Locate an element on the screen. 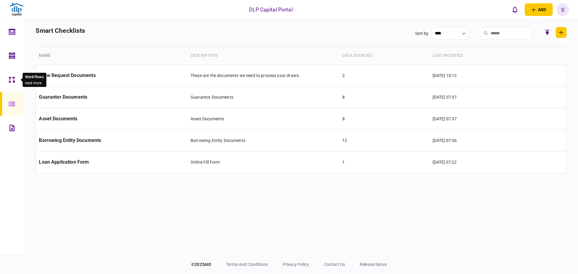 The image size is (578, 274). a: contact us is located at coordinates (334, 265).